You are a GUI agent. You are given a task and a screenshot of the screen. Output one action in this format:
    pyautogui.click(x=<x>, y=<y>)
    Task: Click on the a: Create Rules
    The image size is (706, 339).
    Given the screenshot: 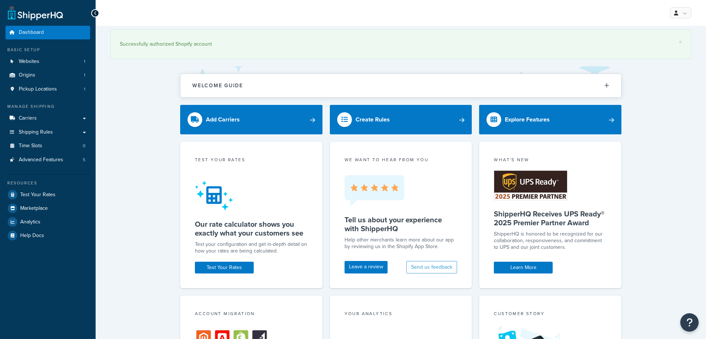 What is the action you would take?
    pyautogui.click(x=401, y=119)
    